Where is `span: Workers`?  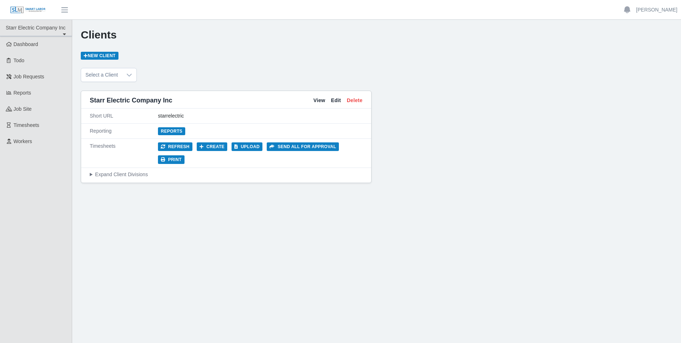 span: Workers is located at coordinates (23, 141).